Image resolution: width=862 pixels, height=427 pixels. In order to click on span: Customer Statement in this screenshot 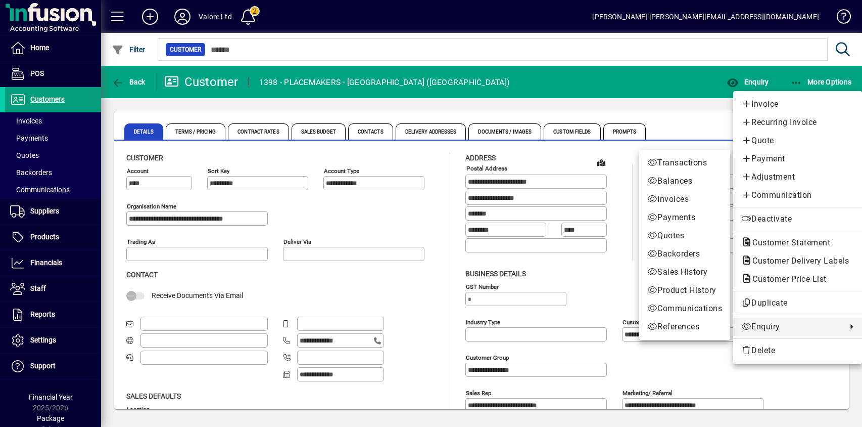, I will do `click(789, 242)`.